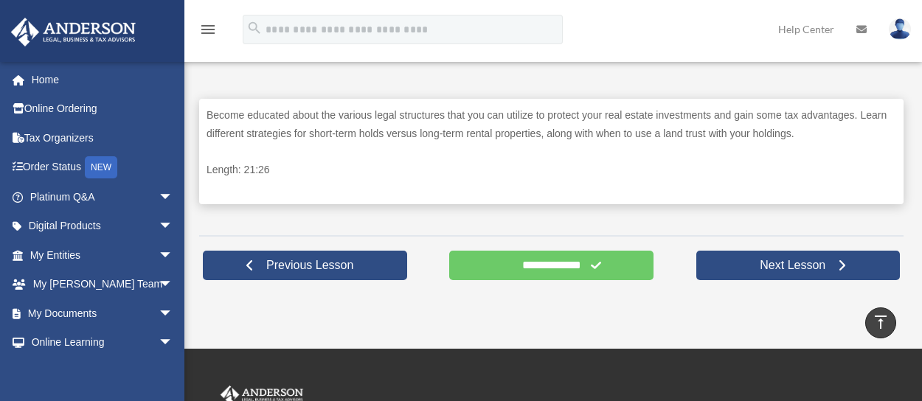 This screenshot has height=401, width=922. Describe the element at coordinates (793, 266) in the screenshot. I see `span: Next Lesson` at that location.